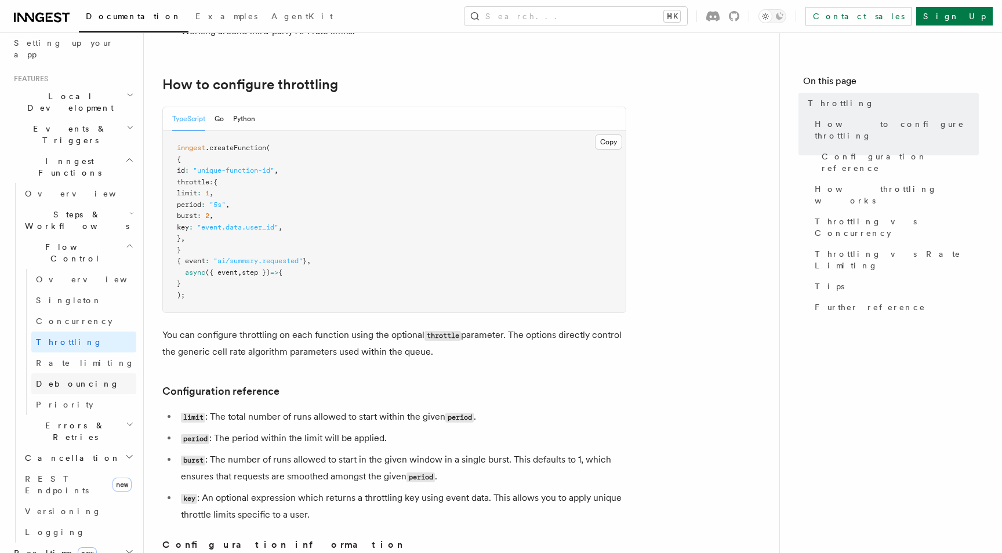  I want to click on a: Throttling vs Rate Limiting, so click(894, 260).